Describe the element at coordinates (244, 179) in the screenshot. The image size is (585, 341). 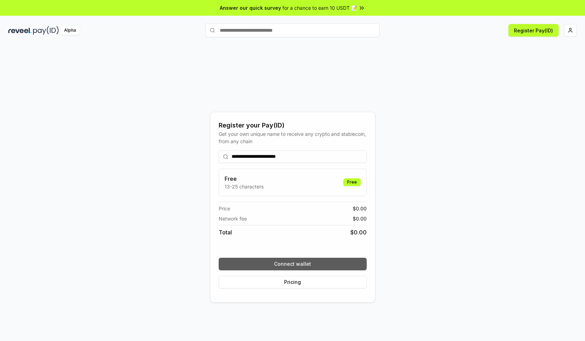
I see `h3: Free` at that location.